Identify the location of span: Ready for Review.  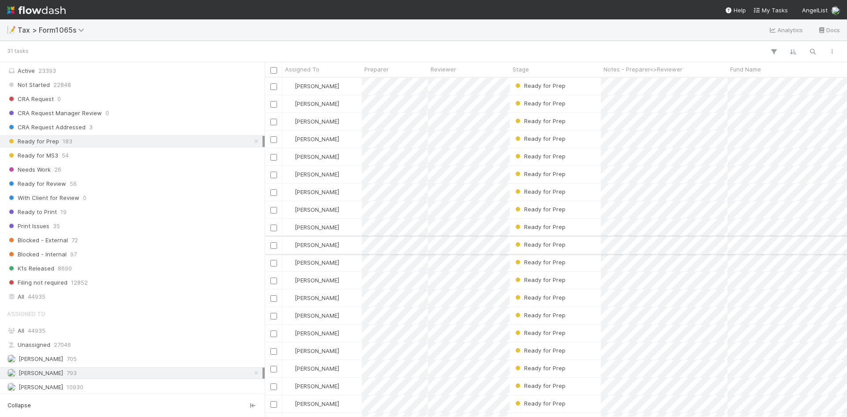
(37, 184).